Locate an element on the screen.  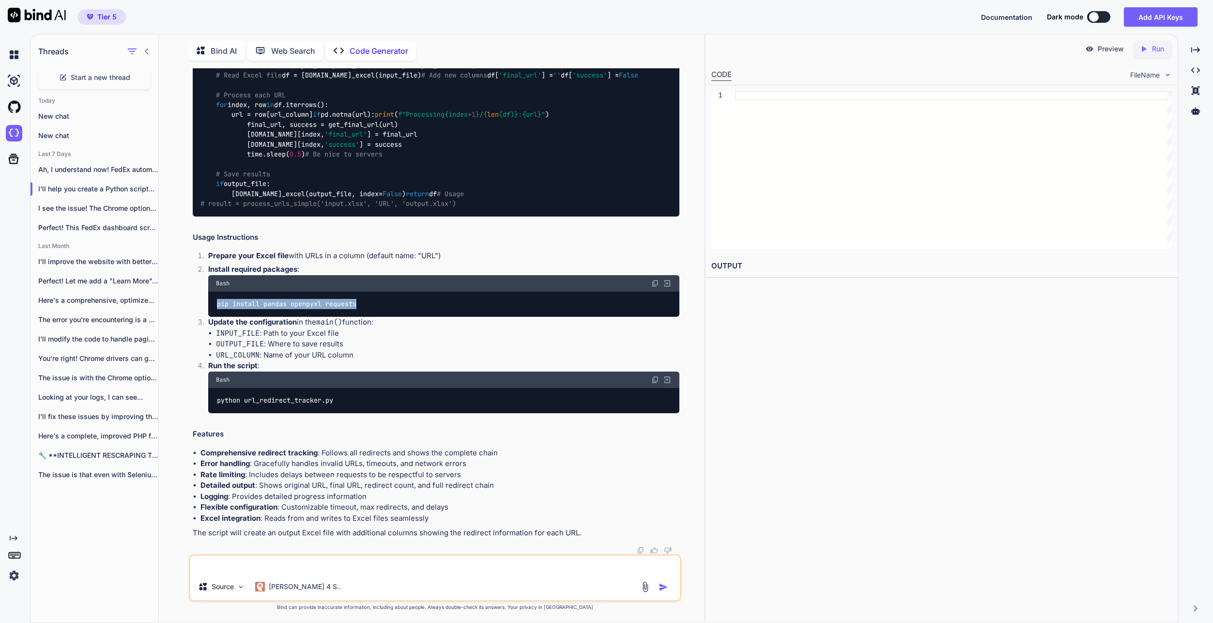
div: CODE is located at coordinates (722, 75).